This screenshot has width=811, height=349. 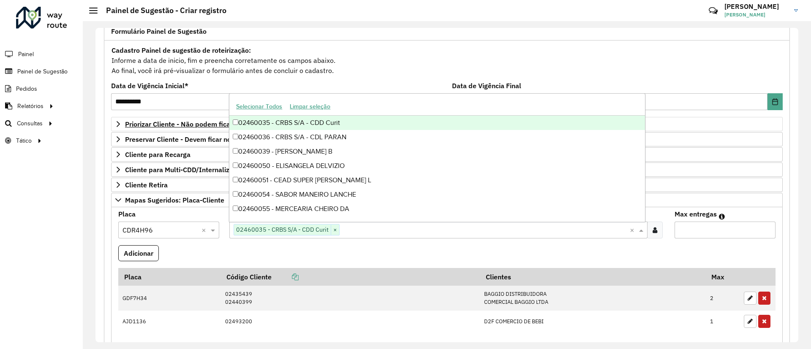 I want to click on td: BAGGIO DISTRIBUIDORA COMERCIAL BAGGIO LTDA, so click(x=593, y=298).